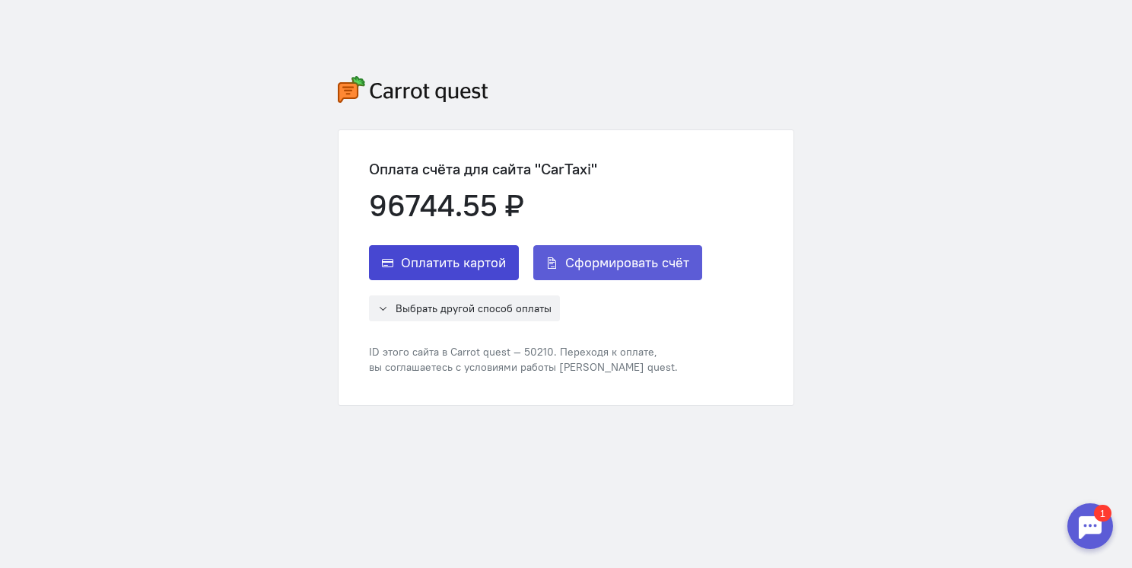  Describe the element at coordinates (473, 308) in the screenshot. I see `span: Выбрать другой способ оплаты` at that location.